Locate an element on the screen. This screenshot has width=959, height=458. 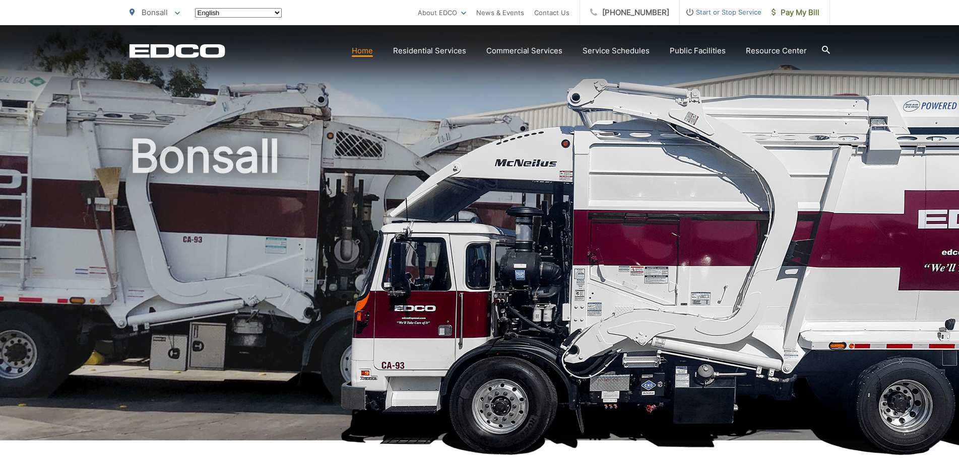
a: Service Schedules is located at coordinates (616, 51).